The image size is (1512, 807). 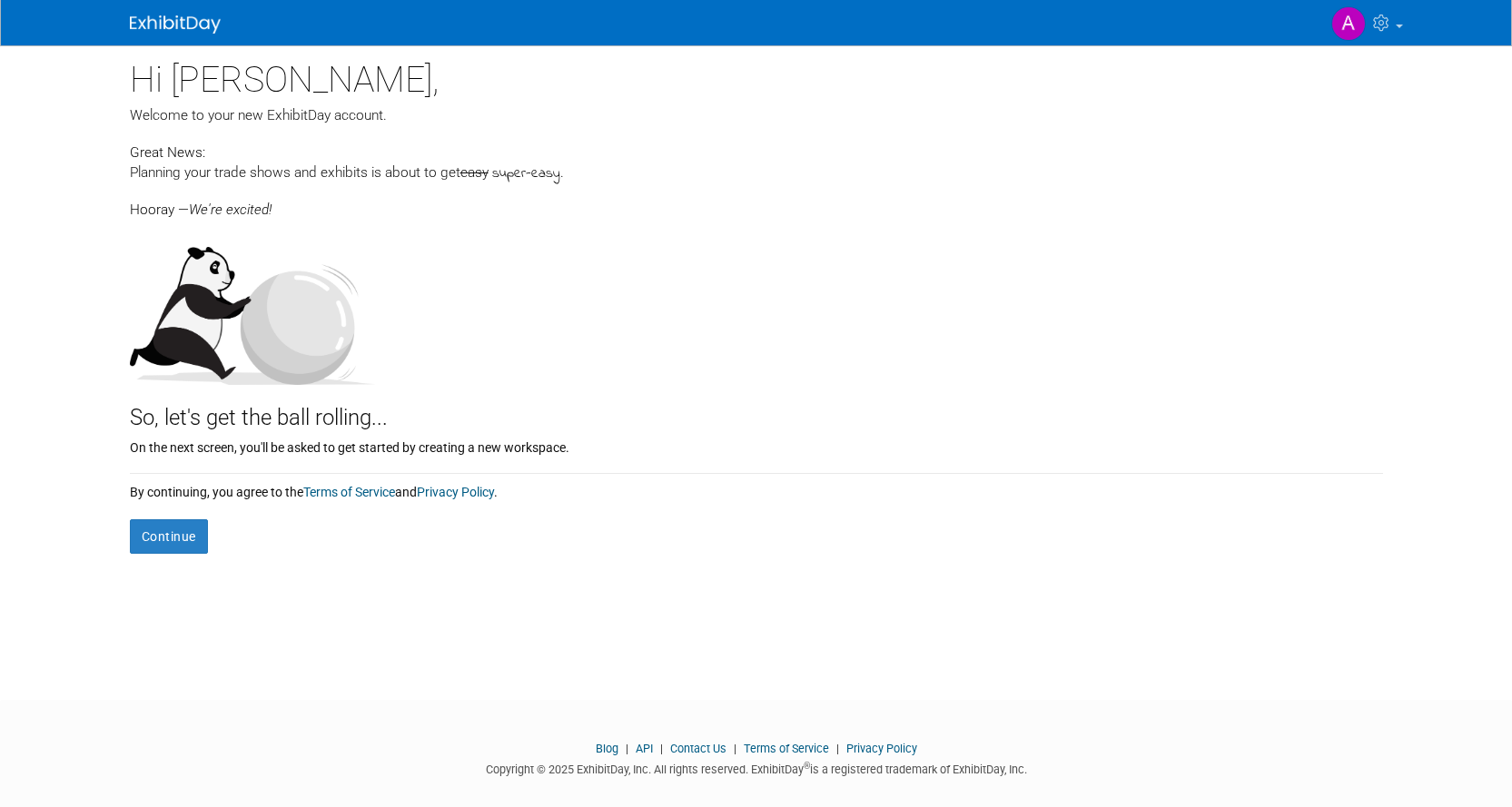 I want to click on img: ExhibitDay, so click(x=176, y=24).